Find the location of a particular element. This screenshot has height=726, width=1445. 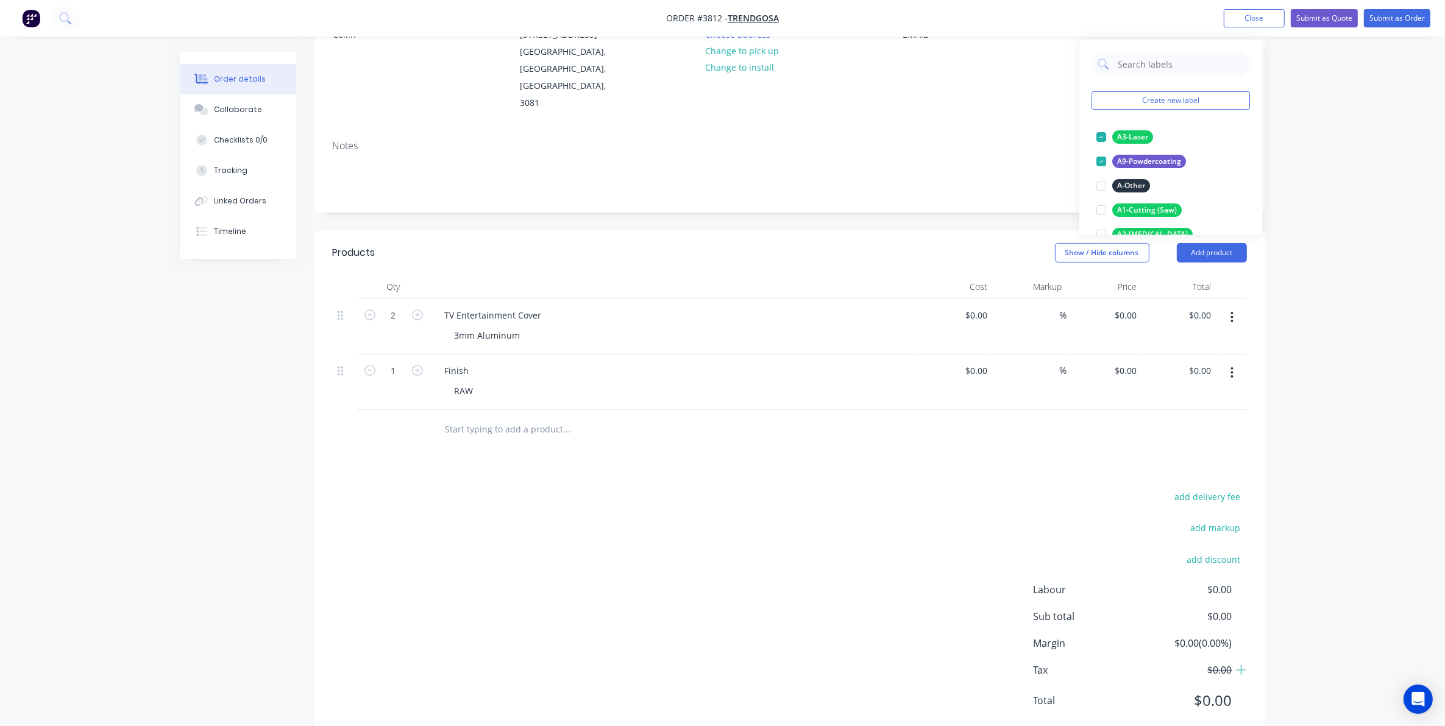

div: Price is located at coordinates (1104, 287).